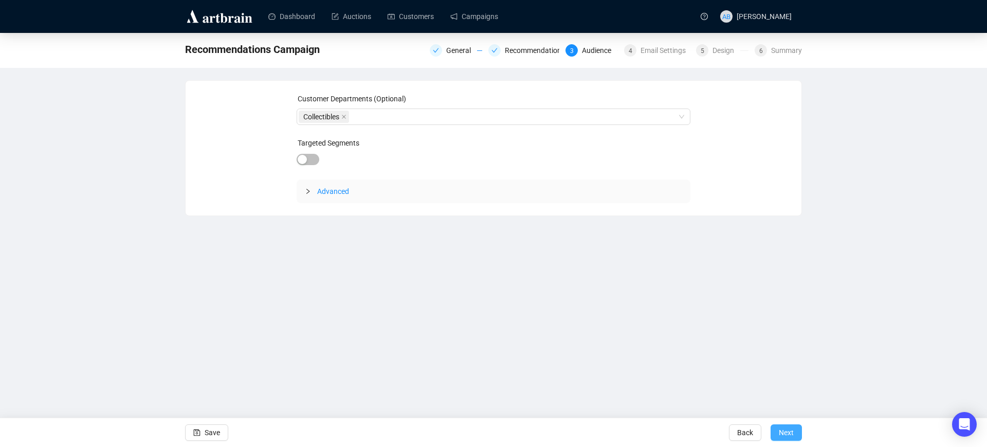 This screenshot has width=987, height=447. I want to click on span: 5, so click(702, 51).